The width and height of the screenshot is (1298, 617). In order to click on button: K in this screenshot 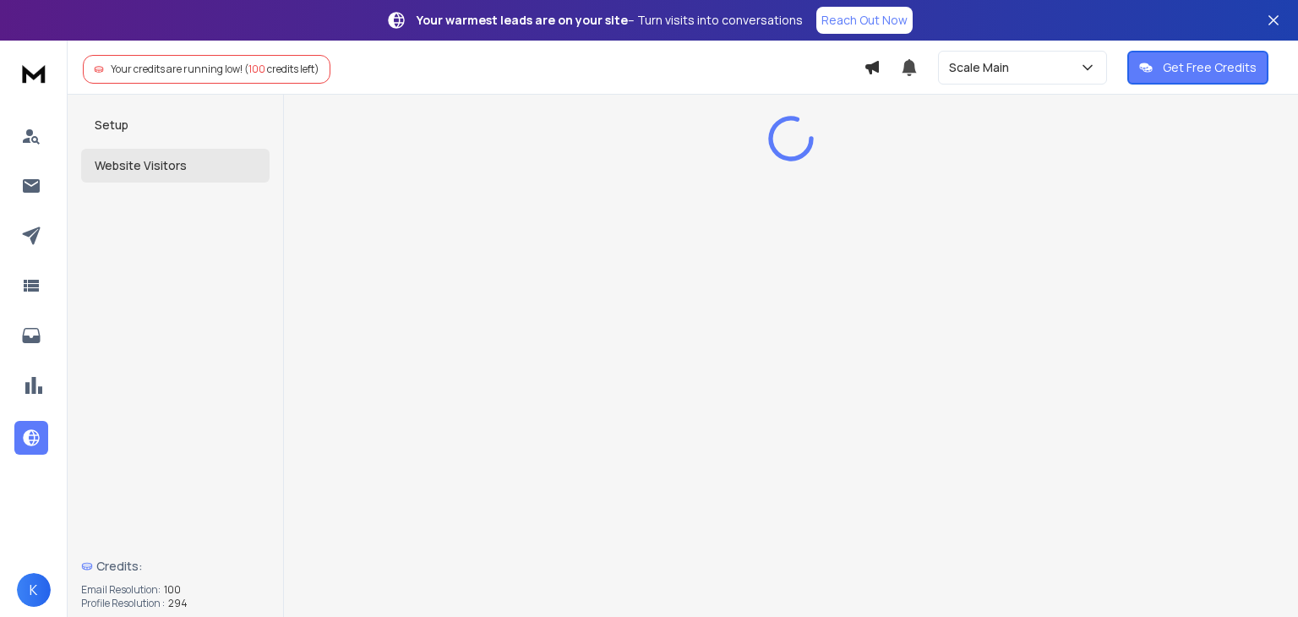, I will do `click(34, 590)`.